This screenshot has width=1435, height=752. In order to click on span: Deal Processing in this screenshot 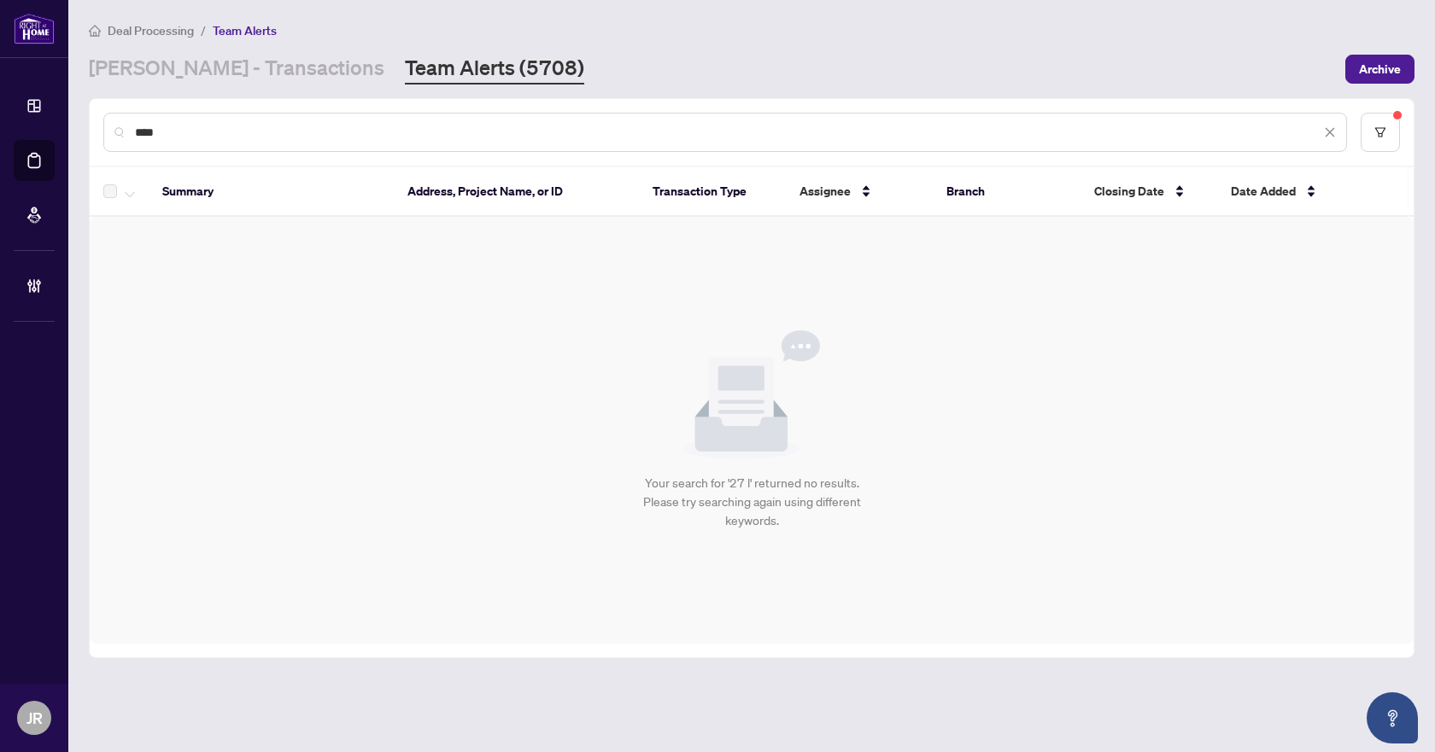, I will do `click(150, 31)`.